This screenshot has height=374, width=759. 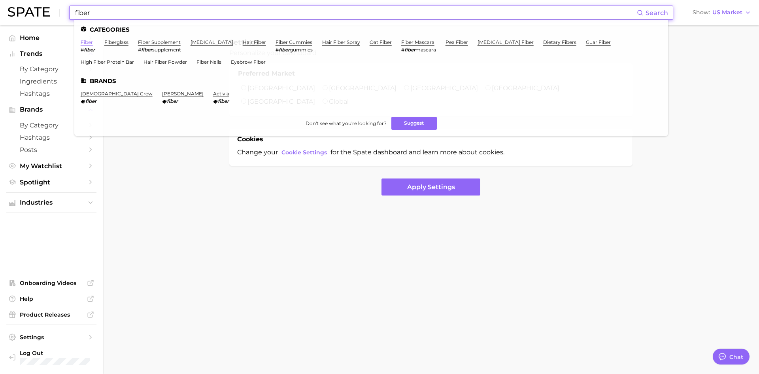 I want to click on input: Search here for a brand, industry, or ingredient, so click(x=355, y=13).